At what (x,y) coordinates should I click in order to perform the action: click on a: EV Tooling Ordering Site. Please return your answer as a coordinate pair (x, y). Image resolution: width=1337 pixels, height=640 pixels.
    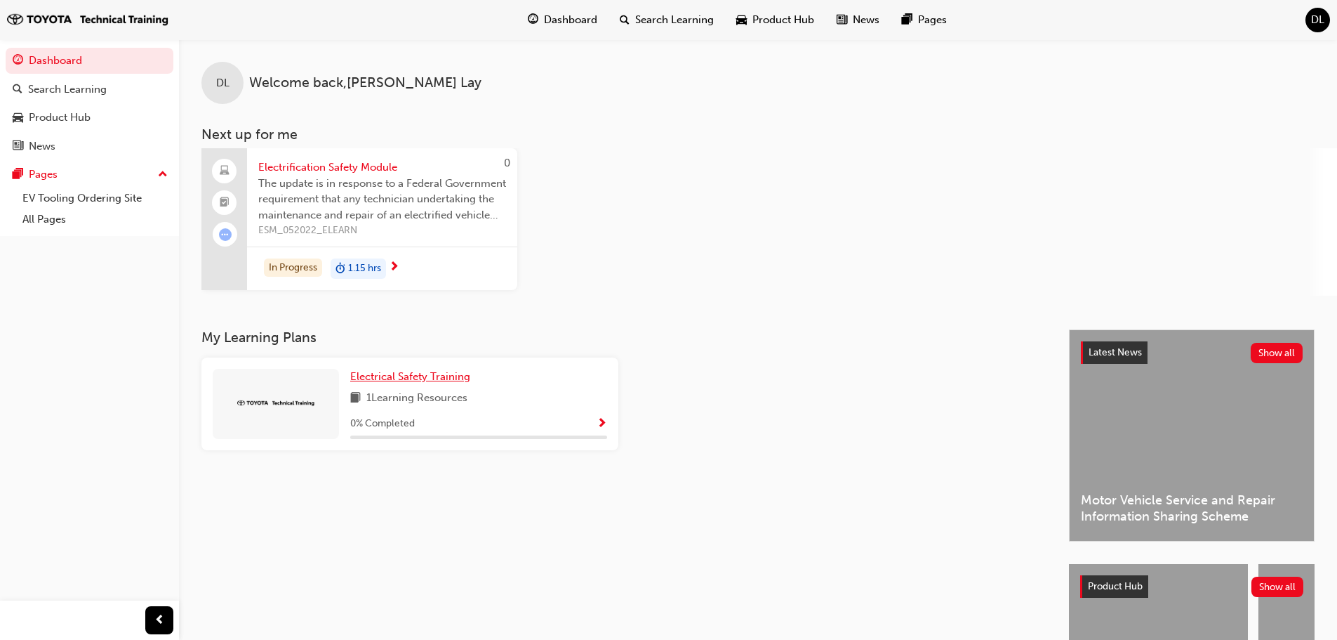
    Looking at the image, I should click on (95, 198).